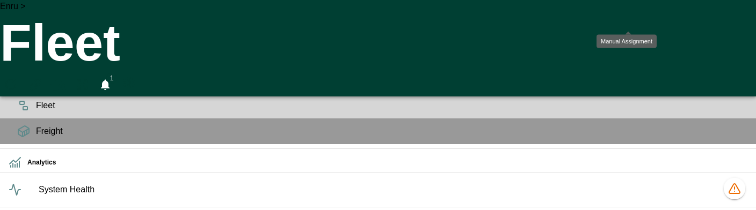  I want to click on button: Preferences, so click(129, 83).